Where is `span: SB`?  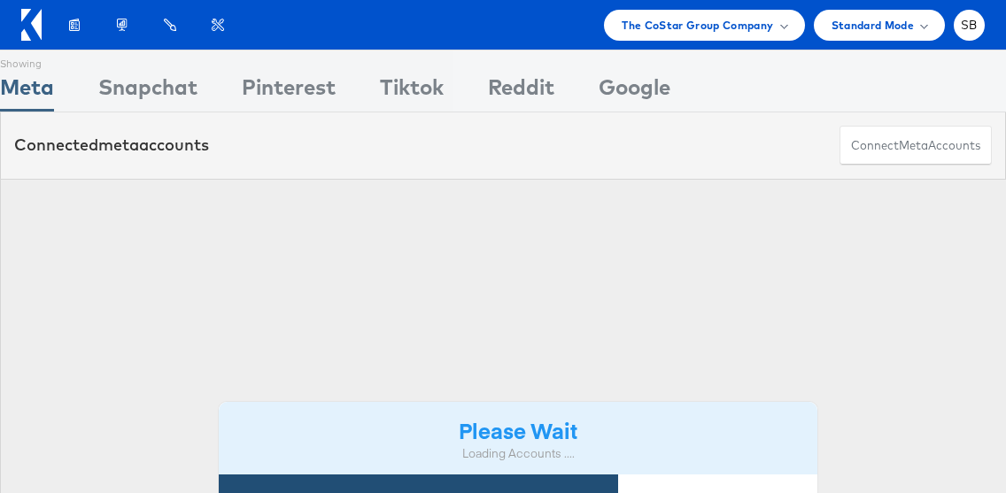 span: SB is located at coordinates (969, 25).